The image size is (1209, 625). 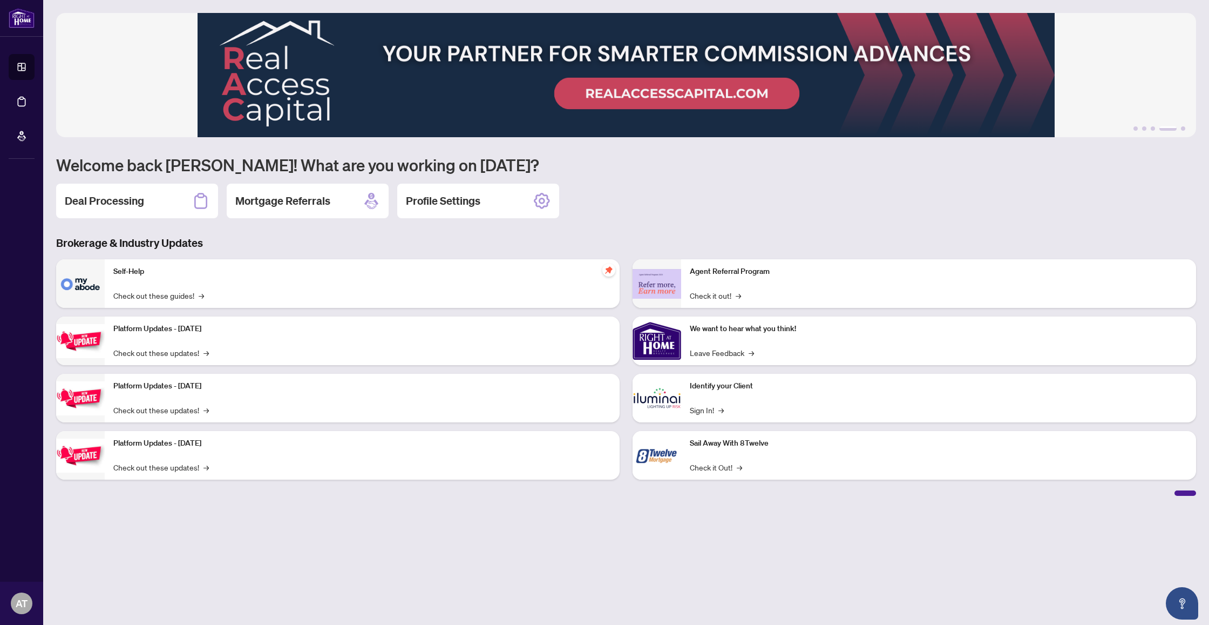 I want to click on h2: Mortgage Referrals, so click(x=283, y=201).